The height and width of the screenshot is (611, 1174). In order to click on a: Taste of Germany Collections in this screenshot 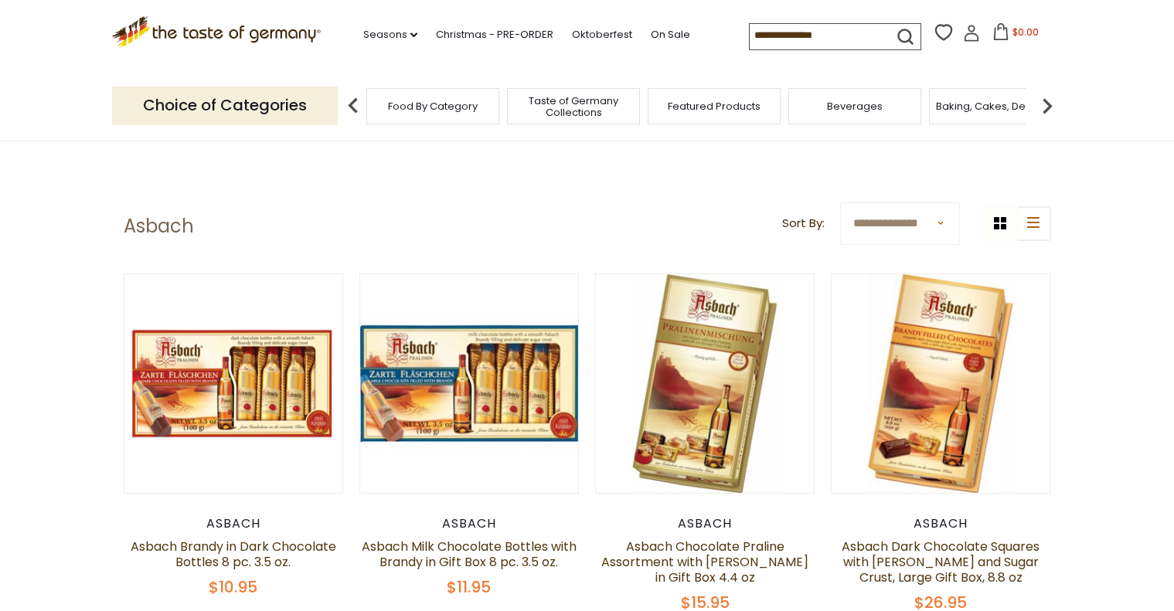, I will do `click(573, 107)`.